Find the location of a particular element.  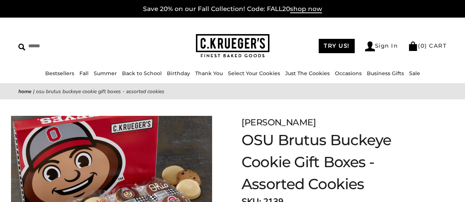

img: Account is located at coordinates (369, 46).